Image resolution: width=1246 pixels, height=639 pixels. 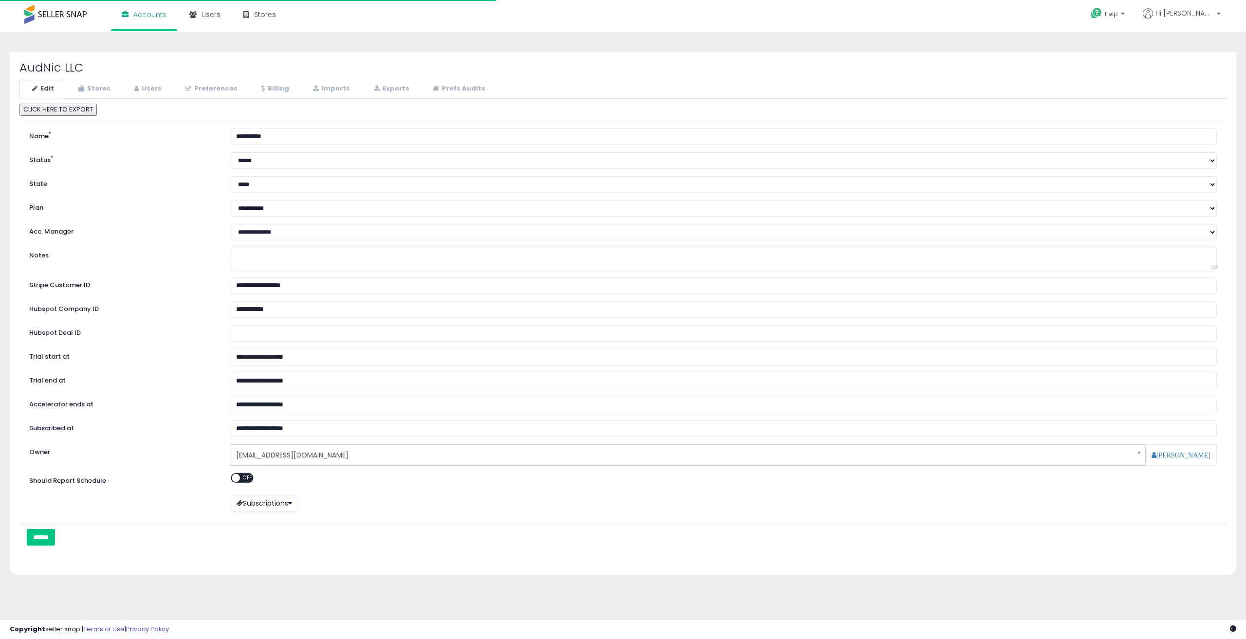 I want to click on label: Trial end at, so click(x=122, y=379).